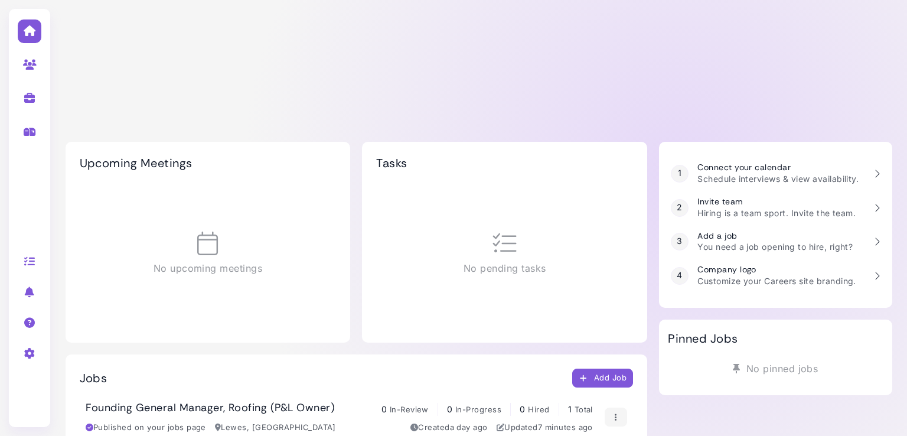 The width and height of the screenshot is (907, 436). I want to click on div: 1, so click(680, 174).